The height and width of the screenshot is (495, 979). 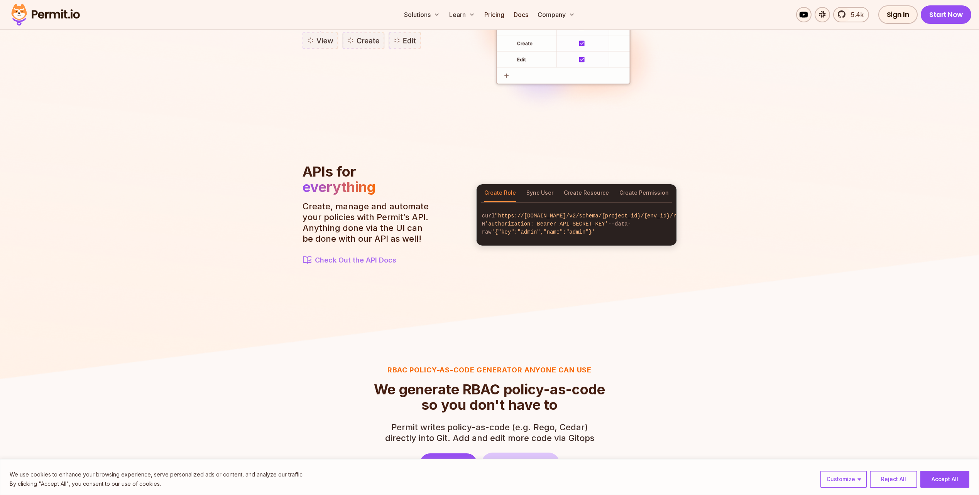 I want to click on span: APIs for, so click(x=329, y=172).